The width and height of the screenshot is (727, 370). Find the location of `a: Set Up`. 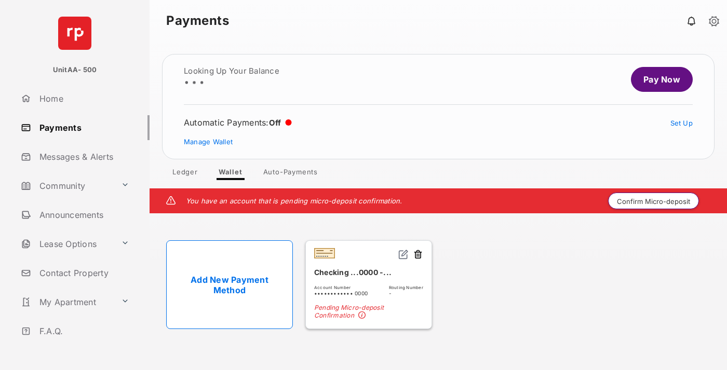

a: Set Up is located at coordinates (682, 123).